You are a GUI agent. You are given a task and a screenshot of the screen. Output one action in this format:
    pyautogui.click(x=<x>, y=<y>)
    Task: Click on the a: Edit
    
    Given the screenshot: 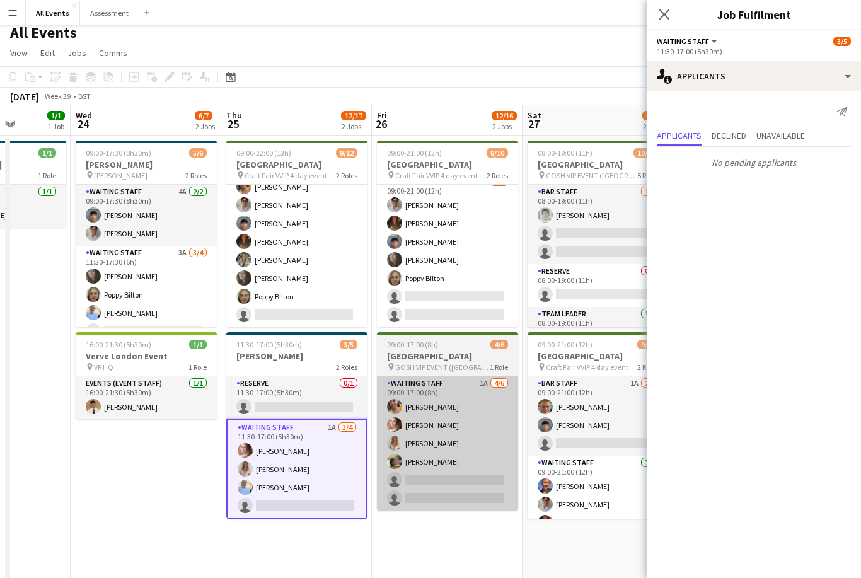 What is the action you would take?
    pyautogui.click(x=47, y=53)
    